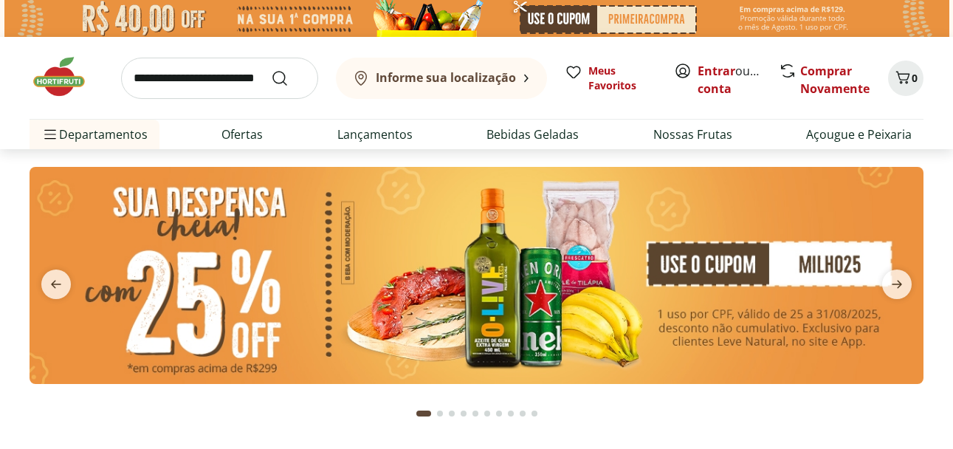  What do you see at coordinates (50, 134) in the screenshot?
I see `button: Menu` at bounding box center [50, 134].